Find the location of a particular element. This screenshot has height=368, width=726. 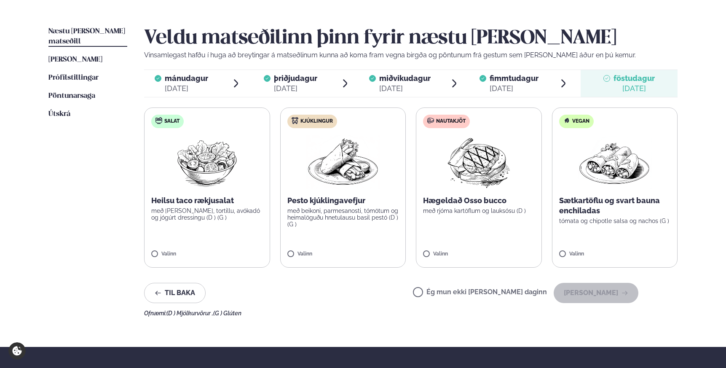

img: salad.svg is located at coordinates (159, 121).